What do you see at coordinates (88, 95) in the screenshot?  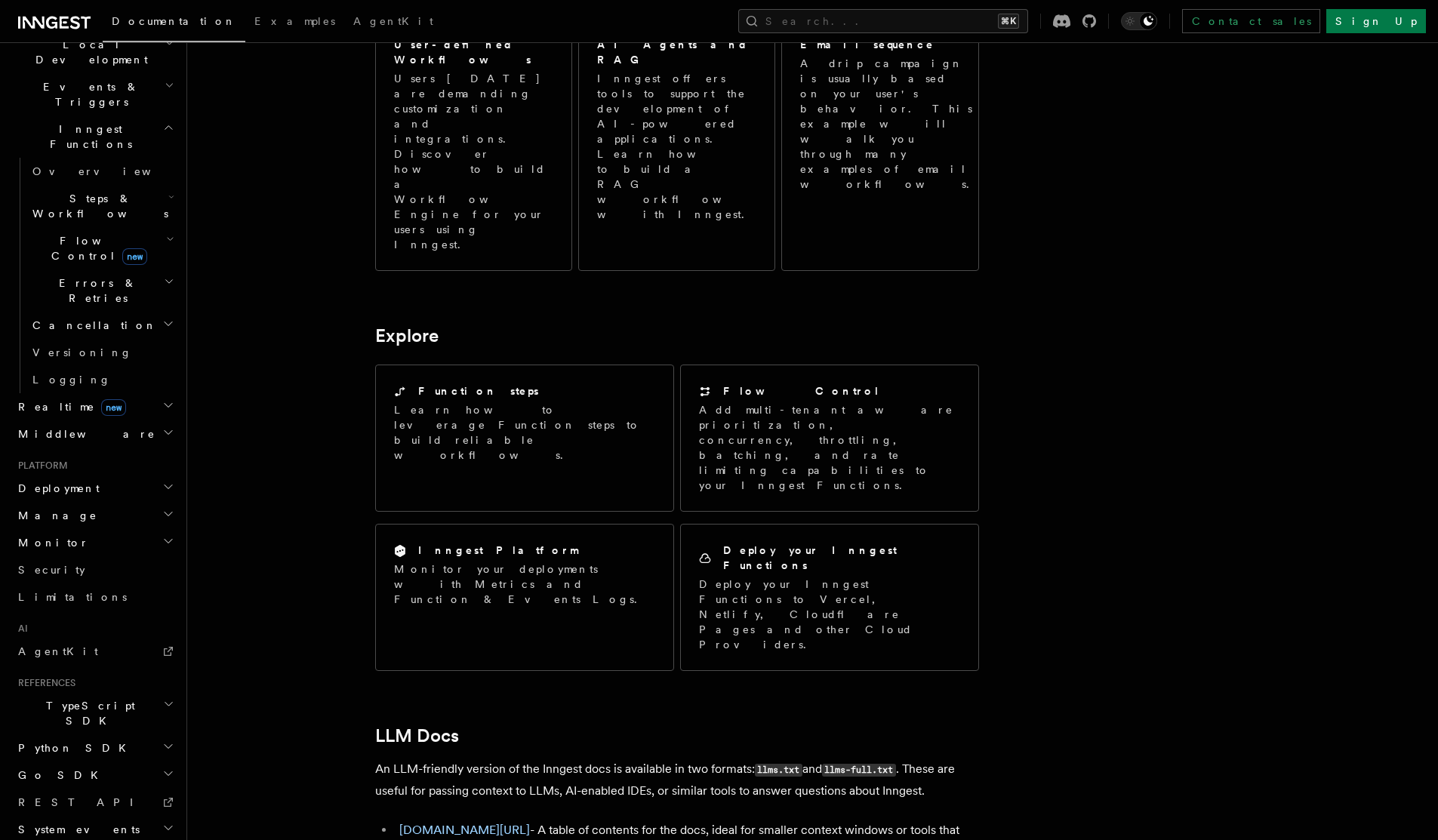 I see `span: Events & Triggers` at bounding box center [88, 95].